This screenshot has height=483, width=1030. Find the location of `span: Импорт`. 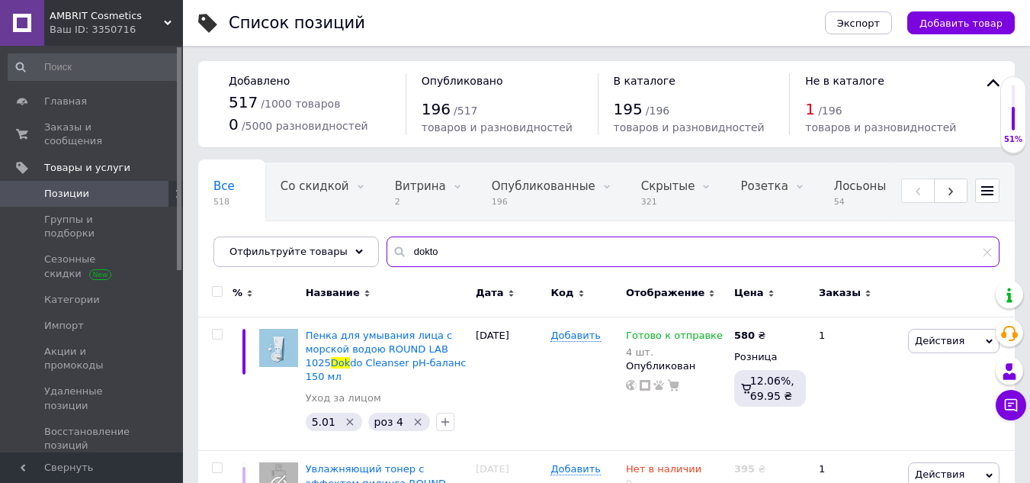

span: Импорт is located at coordinates (64, 326).